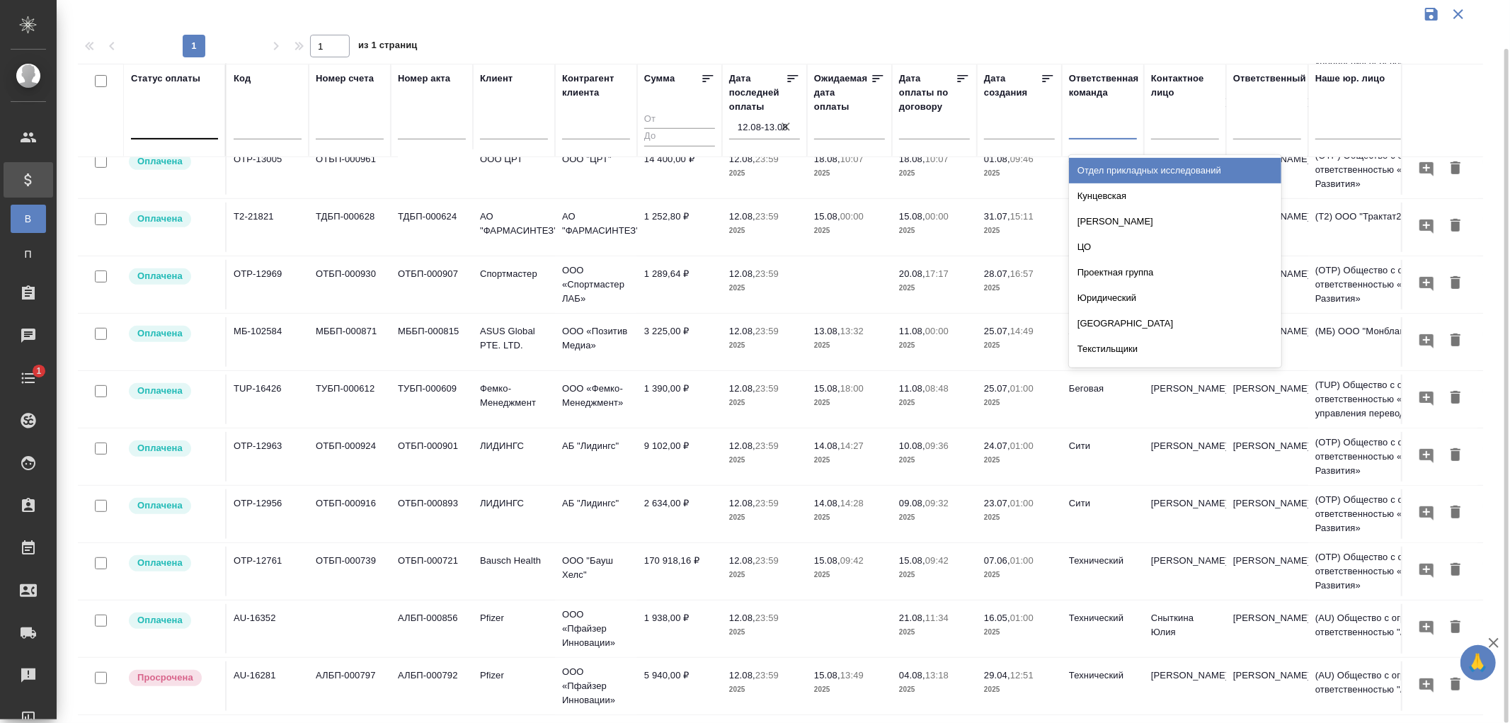  What do you see at coordinates (1350, 79) in the screenshot?
I see `div: Наше юр. лицо` at bounding box center [1350, 79].